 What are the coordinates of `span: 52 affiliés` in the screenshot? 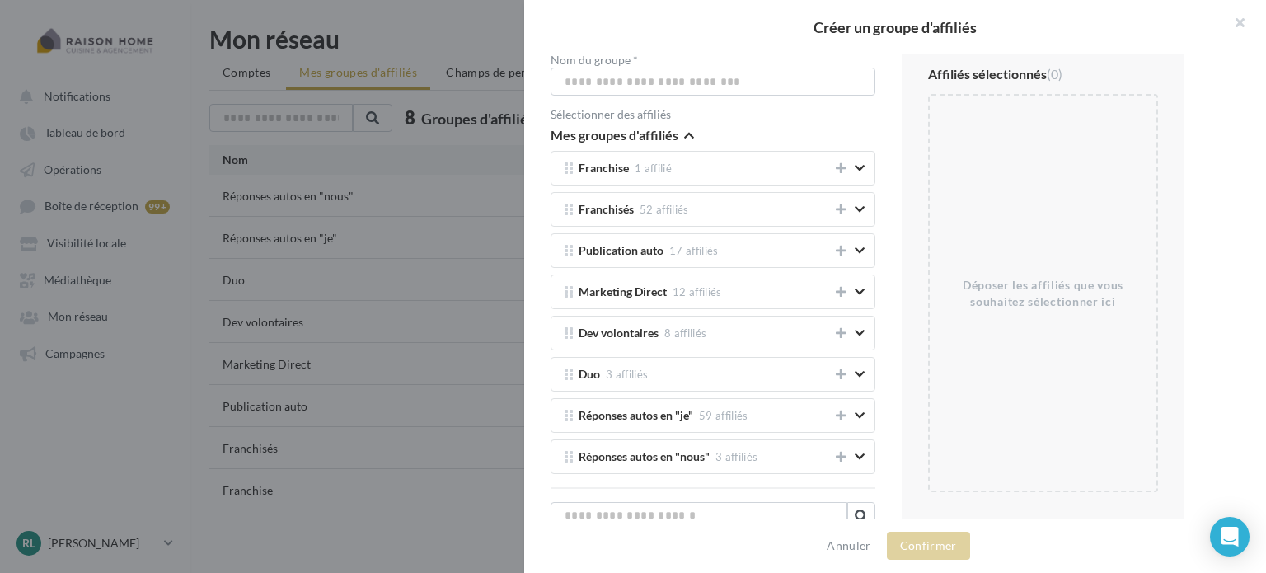 It's located at (664, 209).